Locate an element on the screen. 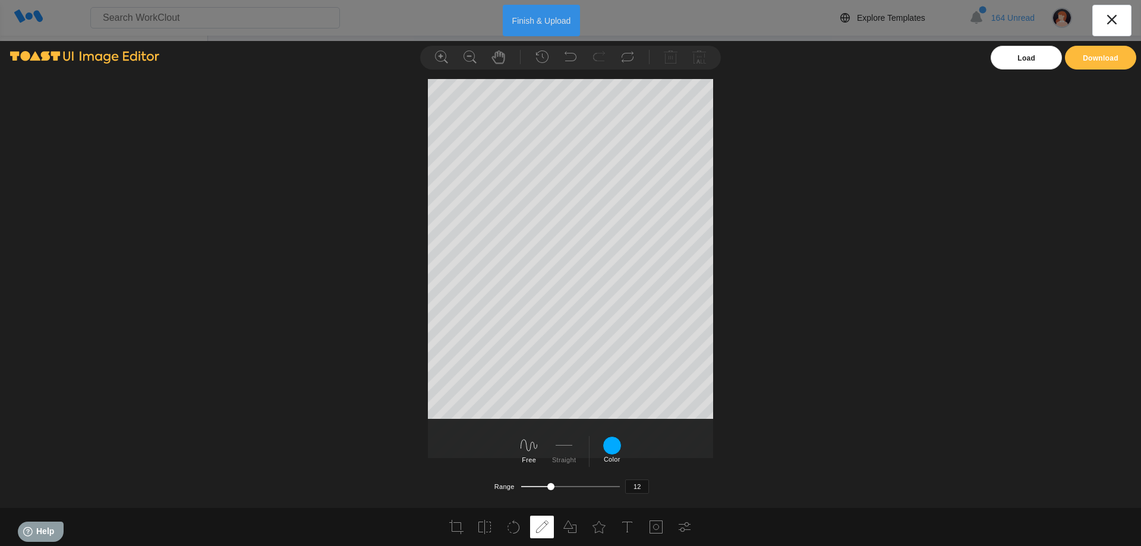  label: Straight is located at coordinates (564, 460).